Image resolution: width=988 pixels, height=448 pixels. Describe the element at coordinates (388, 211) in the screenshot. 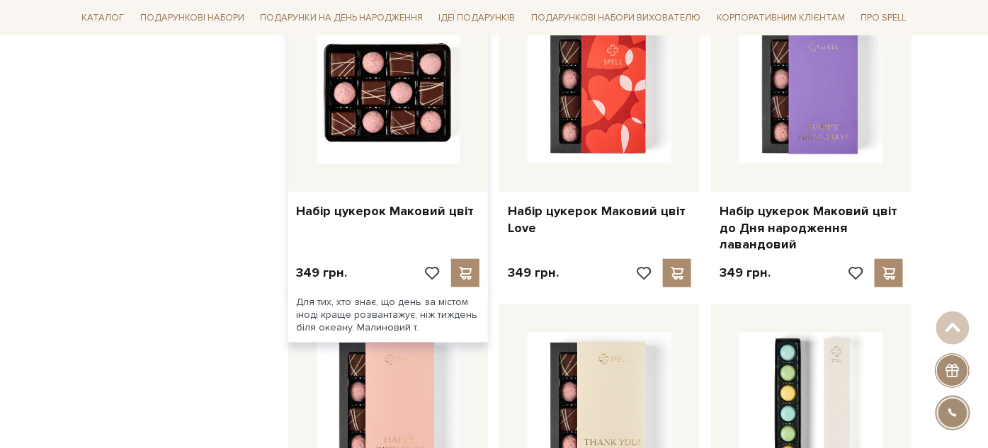

I see `a: Набір цукерок Маковий цвіт` at that location.